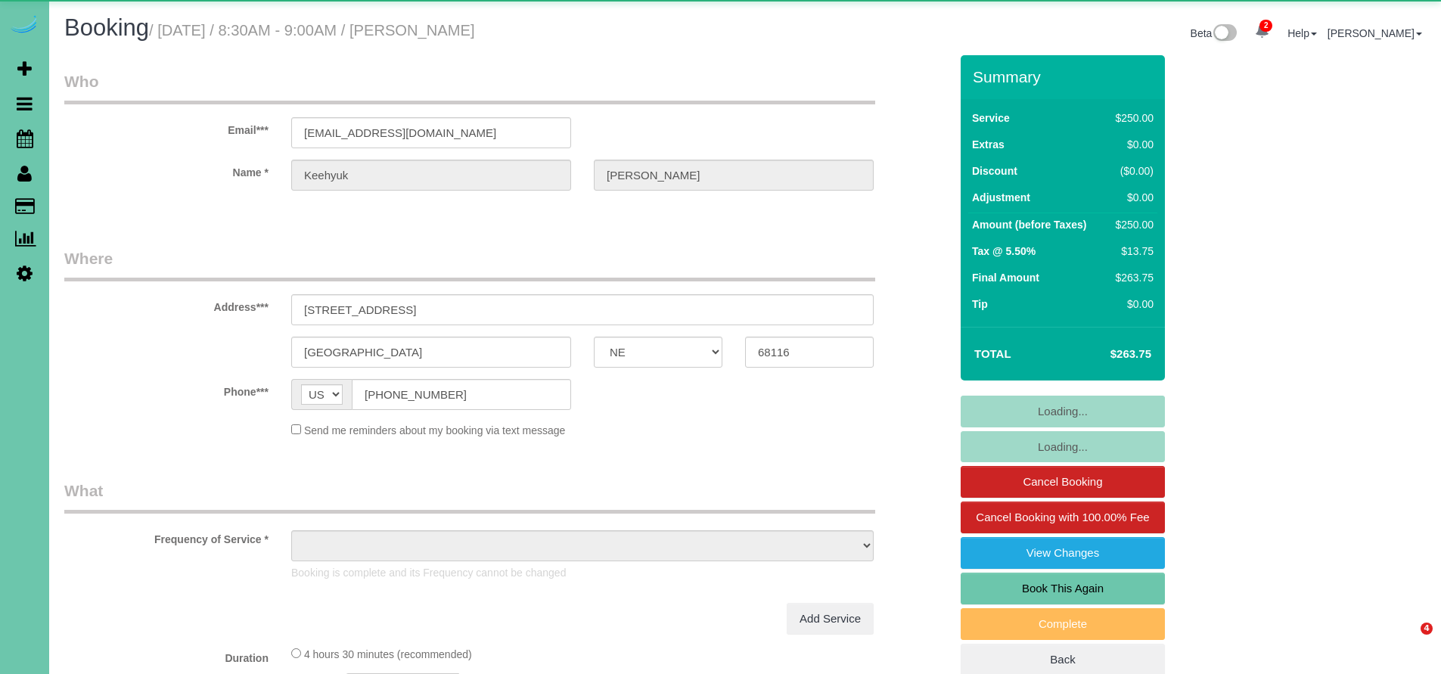 The height and width of the screenshot is (674, 1441). What do you see at coordinates (1004, 251) in the screenshot?
I see `label: Tax @ 5.50%` at bounding box center [1004, 251].